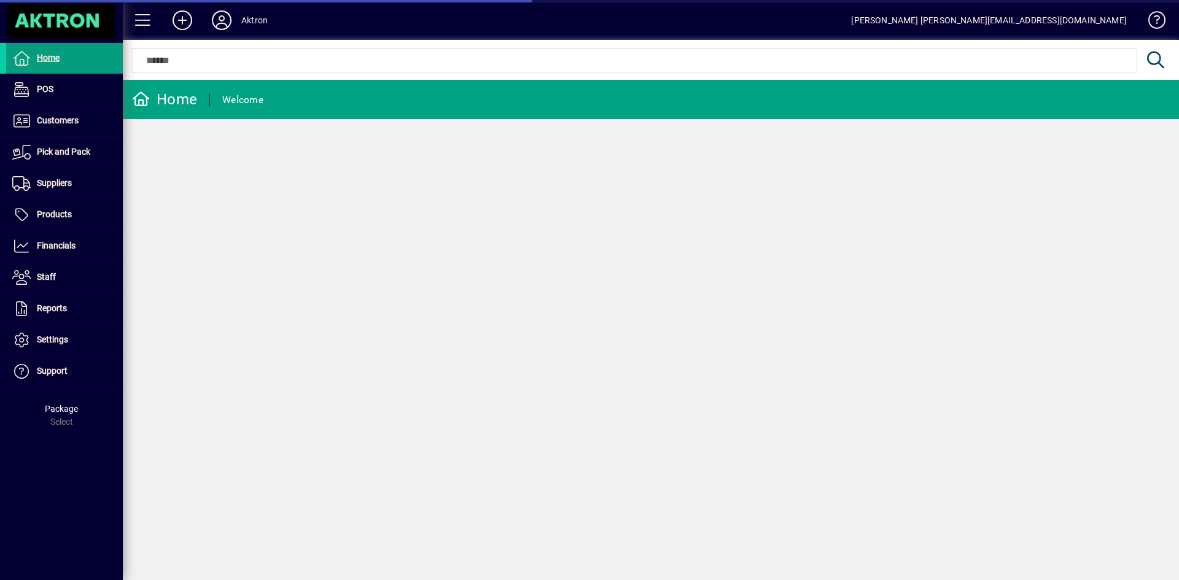 Image resolution: width=1179 pixels, height=580 pixels. I want to click on span: Products, so click(54, 214).